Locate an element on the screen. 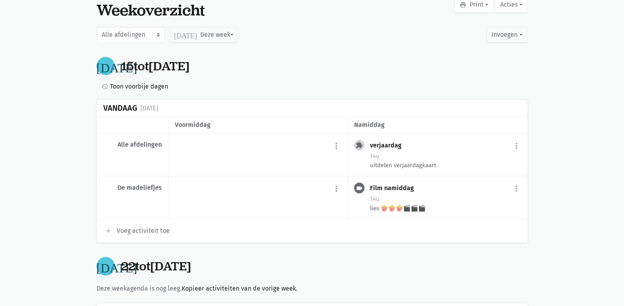  i: videocam is located at coordinates (359, 188).